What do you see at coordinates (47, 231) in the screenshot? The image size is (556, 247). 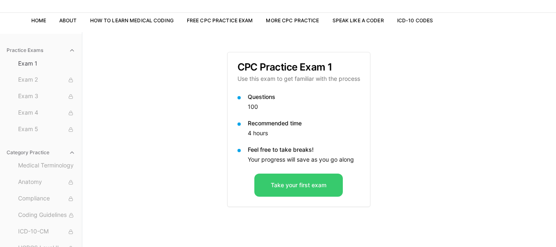 I see `button: ICD-10-CM` at bounding box center [47, 231].